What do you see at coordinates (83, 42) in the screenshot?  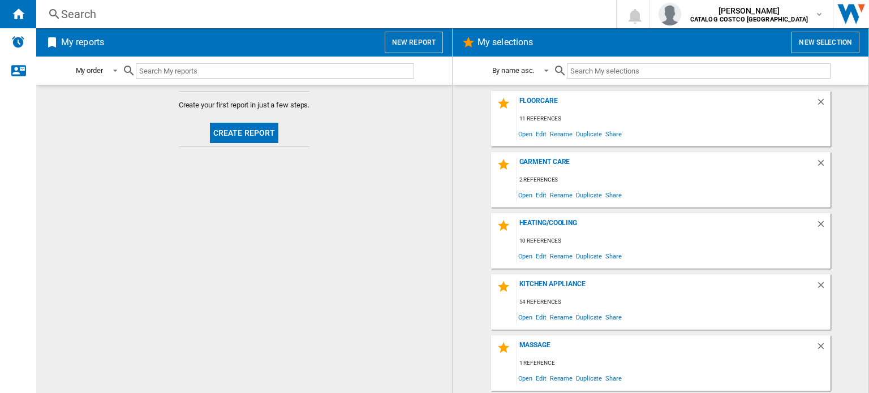 I see `h2: My reports` at bounding box center [83, 42].